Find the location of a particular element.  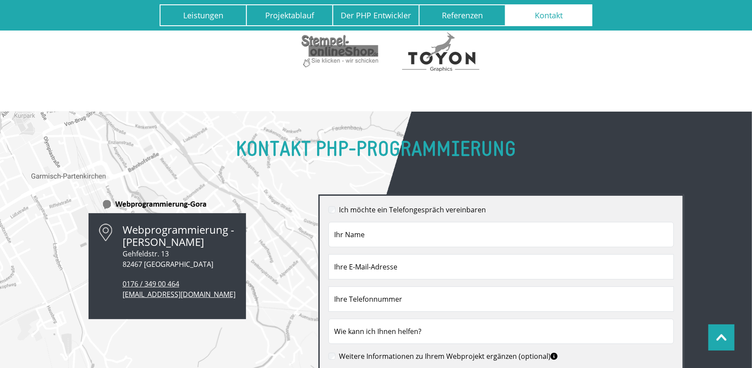

a: 0176 / 349 00 464 is located at coordinates (151, 284).